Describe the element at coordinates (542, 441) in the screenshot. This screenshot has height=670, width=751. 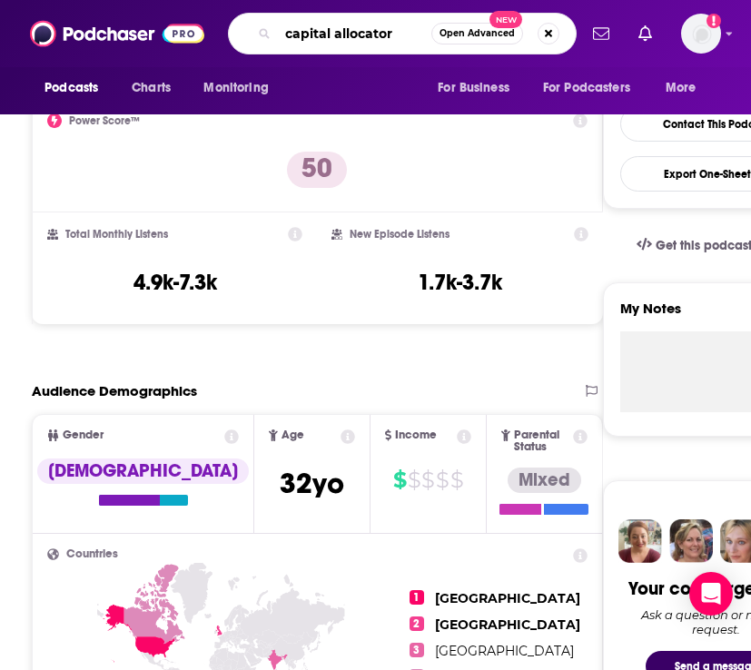
I see `span: Parental Status` at that location.